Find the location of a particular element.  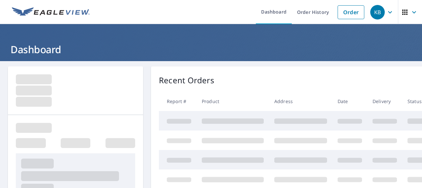

h1: Dashboard is located at coordinates (211, 49).